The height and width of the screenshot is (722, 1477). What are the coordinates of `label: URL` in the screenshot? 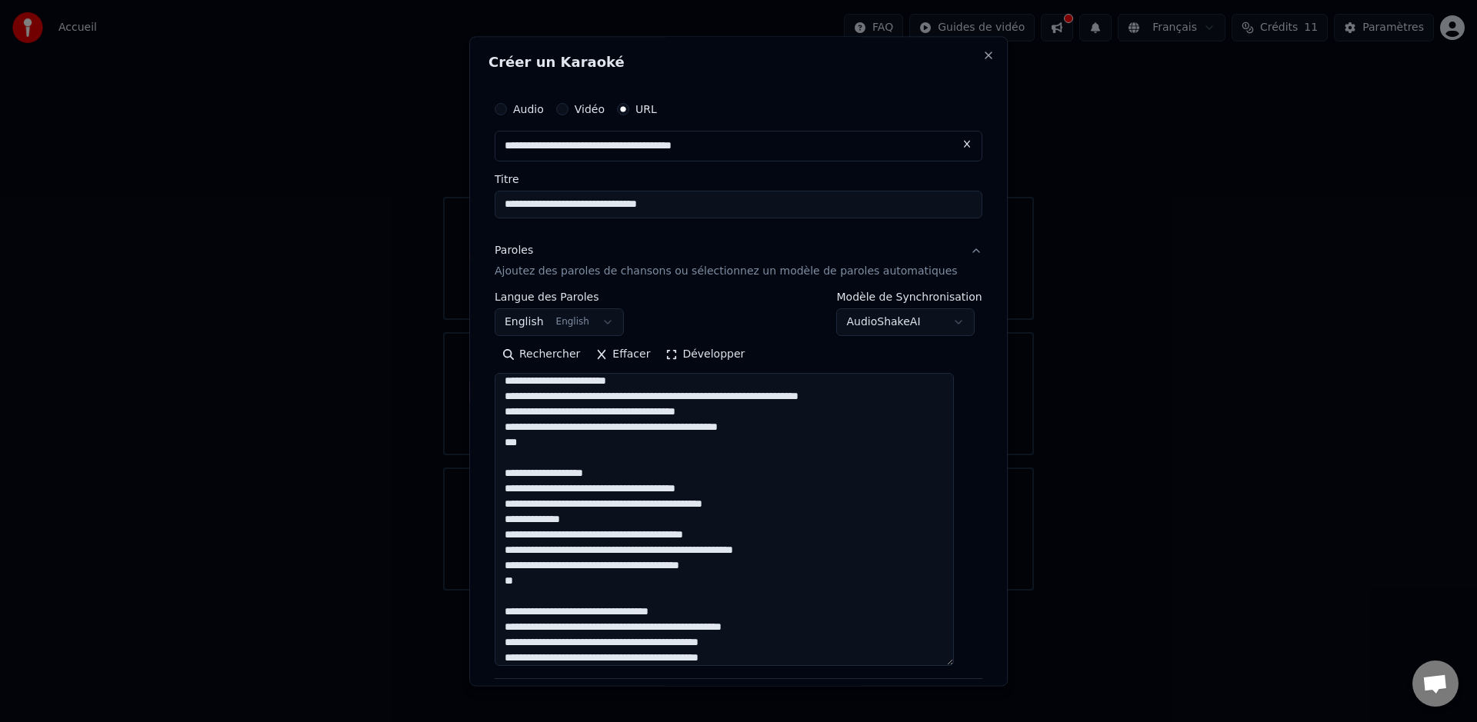 It's located at (646, 109).